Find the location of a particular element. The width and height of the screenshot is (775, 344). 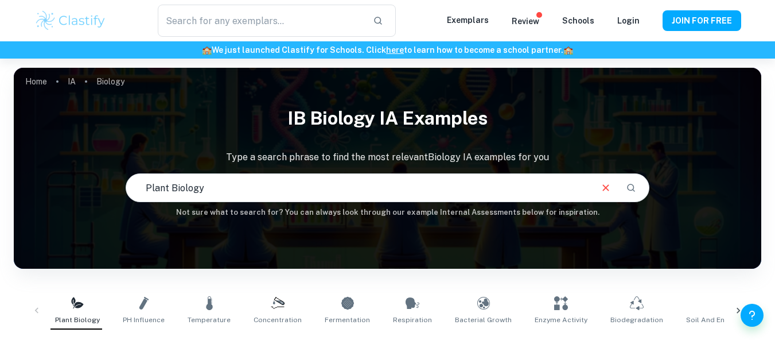

span: Biodegradation is located at coordinates (637, 320).